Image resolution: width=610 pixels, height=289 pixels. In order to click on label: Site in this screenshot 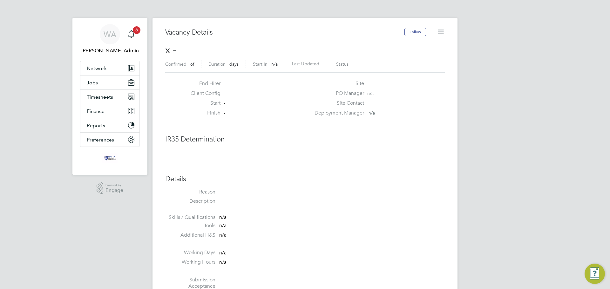, I will do `click(337, 84)`.